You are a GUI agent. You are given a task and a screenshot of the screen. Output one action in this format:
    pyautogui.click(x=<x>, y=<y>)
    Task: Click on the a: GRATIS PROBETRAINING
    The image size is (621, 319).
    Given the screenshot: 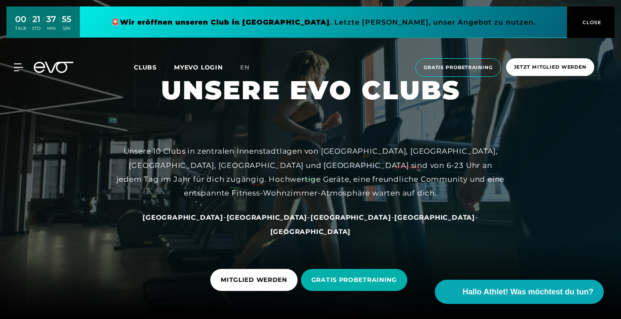 What is the action you would take?
    pyautogui.click(x=356, y=280)
    